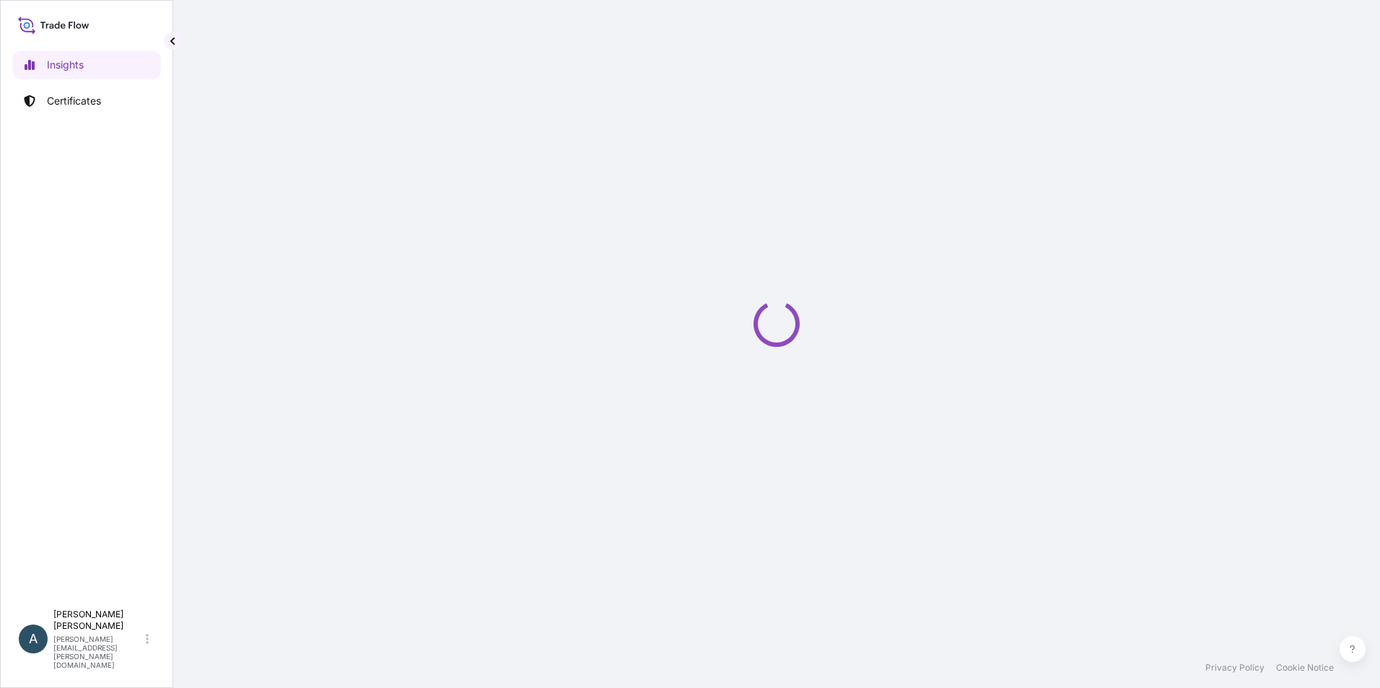  What do you see at coordinates (1305, 668) in the screenshot?
I see `a: Cookie Notice` at bounding box center [1305, 668].